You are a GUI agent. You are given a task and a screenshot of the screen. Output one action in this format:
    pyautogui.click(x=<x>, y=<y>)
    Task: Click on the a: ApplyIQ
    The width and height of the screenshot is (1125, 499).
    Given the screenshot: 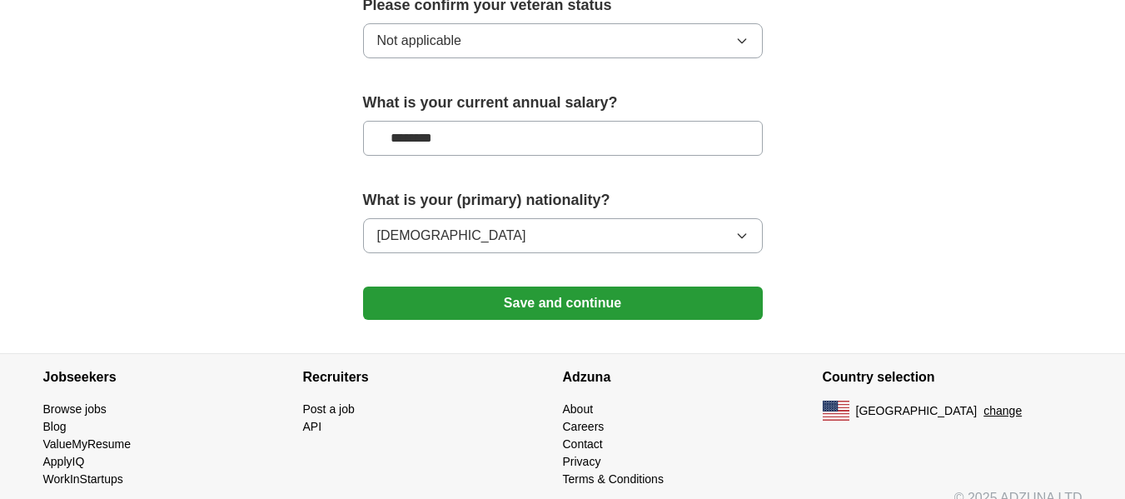 What is the action you would take?
    pyautogui.click(x=64, y=461)
    